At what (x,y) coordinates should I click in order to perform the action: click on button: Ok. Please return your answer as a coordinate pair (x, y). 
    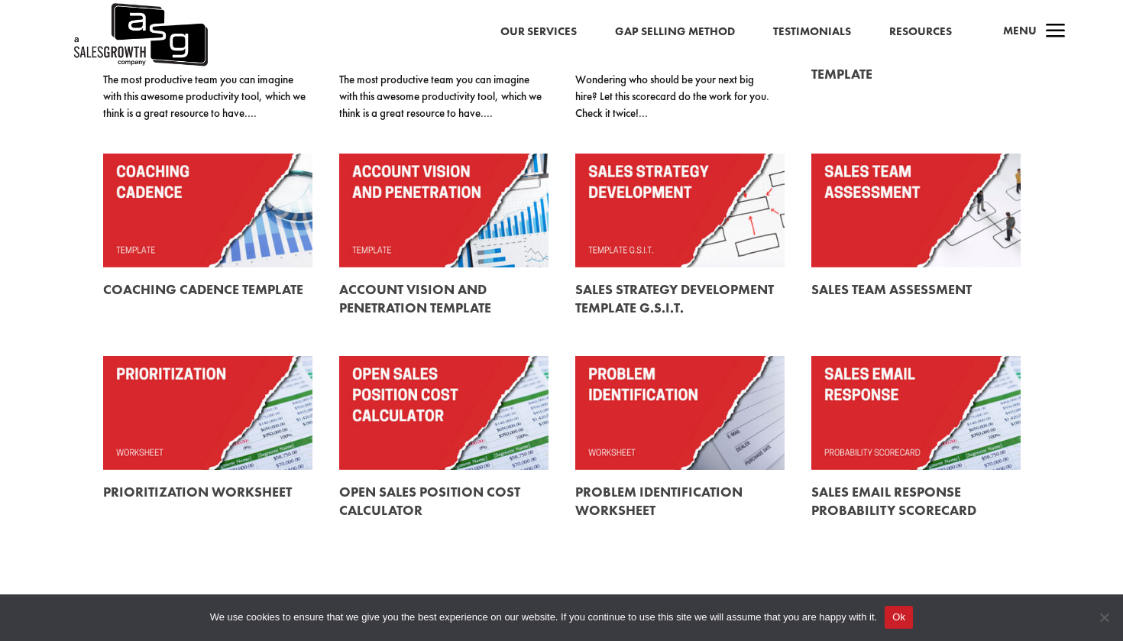
    Looking at the image, I should click on (899, 617).